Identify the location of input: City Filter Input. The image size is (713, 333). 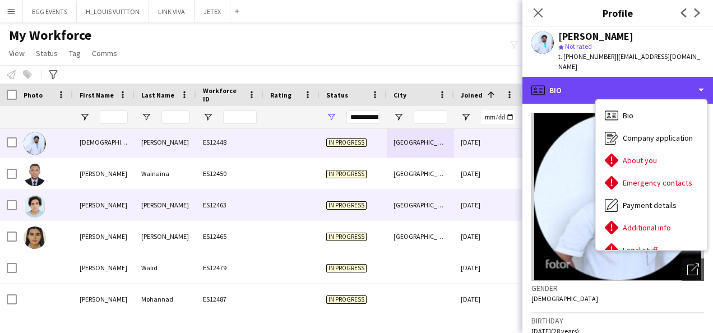
(430, 117).